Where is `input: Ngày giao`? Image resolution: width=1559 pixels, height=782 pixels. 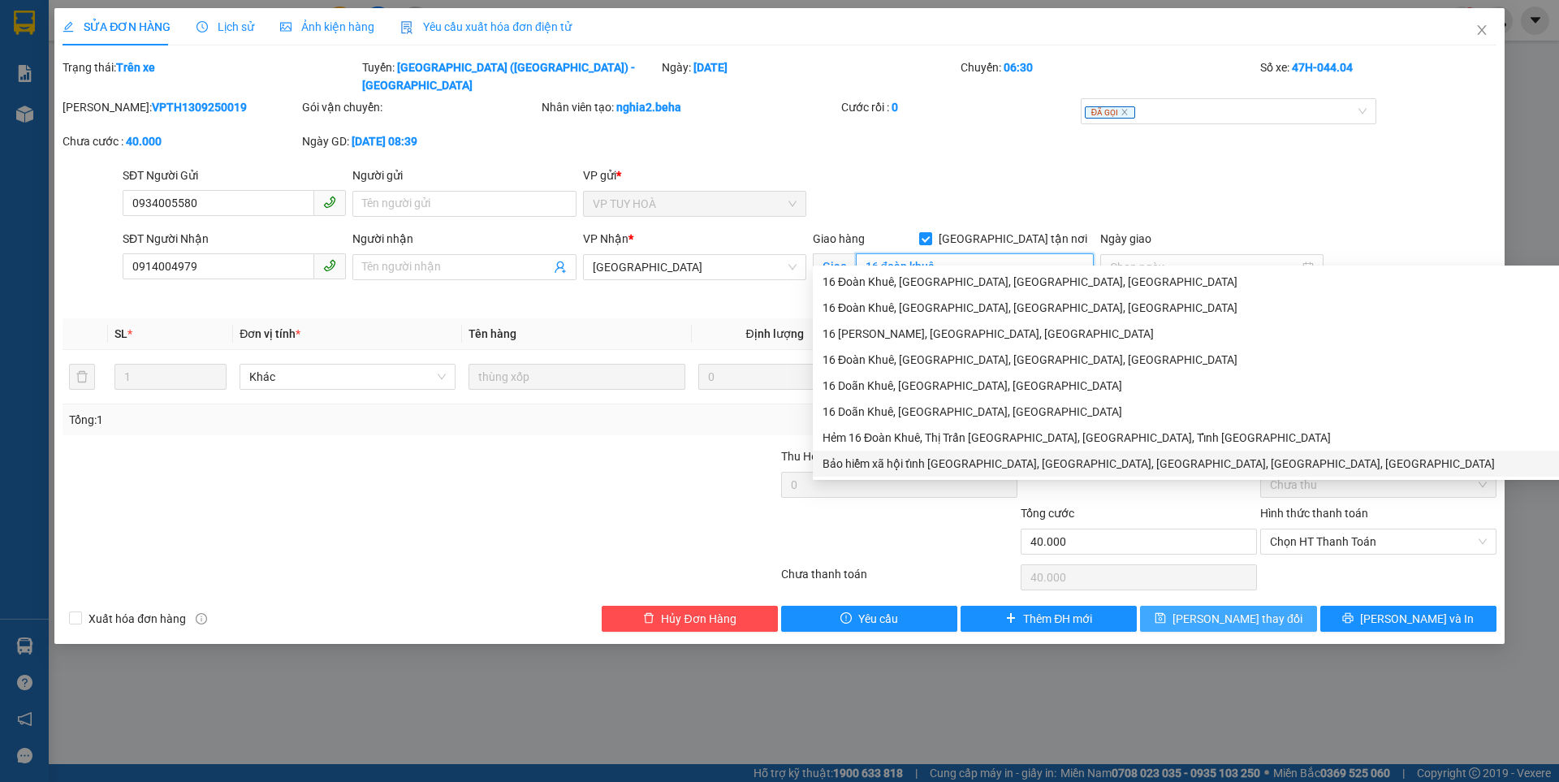
input: Ngày giao is located at coordinates (1204, 267).